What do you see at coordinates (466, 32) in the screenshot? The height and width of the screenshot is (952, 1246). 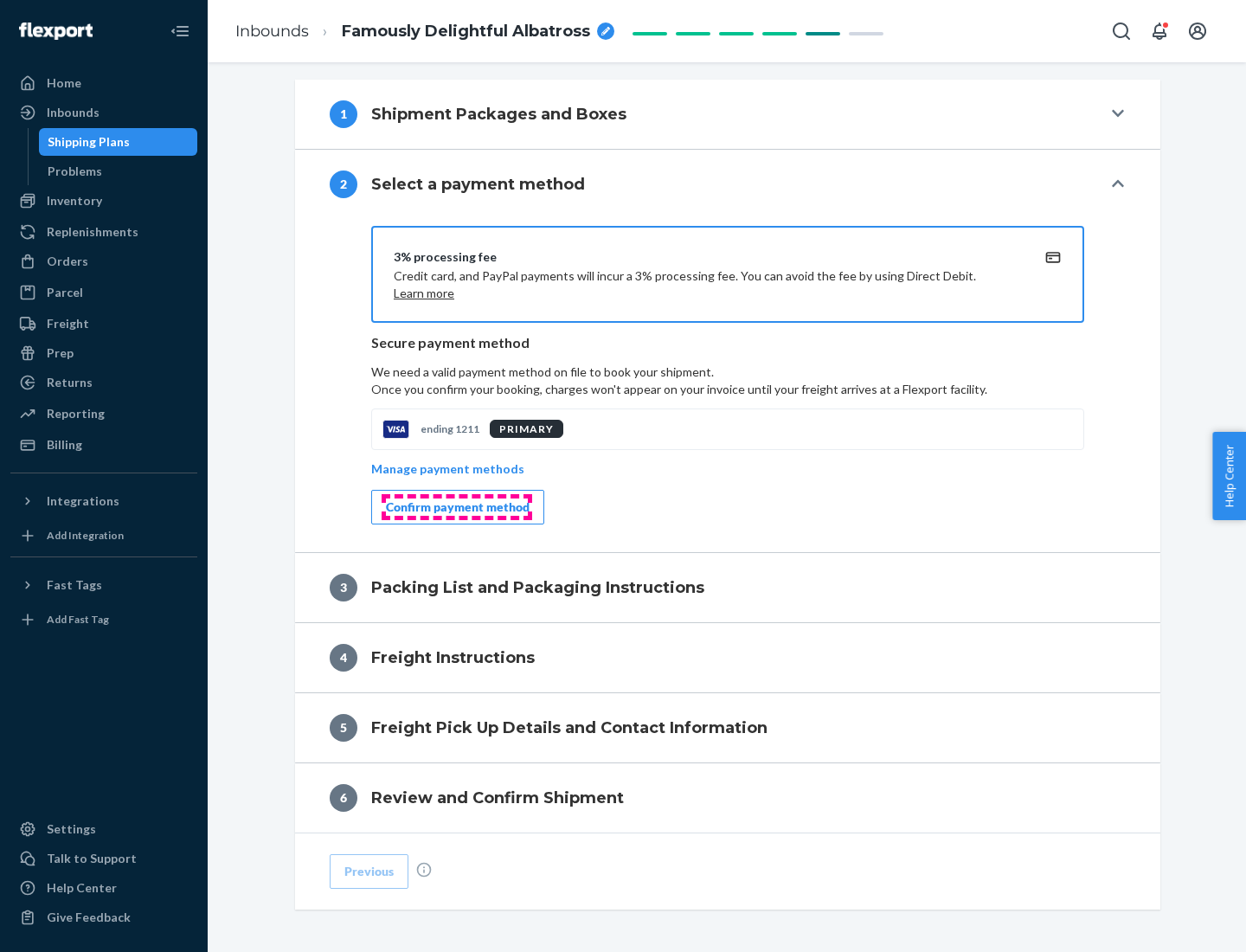 I see `span: Famously Delightful Albatross` at bounding box center [466, 32].